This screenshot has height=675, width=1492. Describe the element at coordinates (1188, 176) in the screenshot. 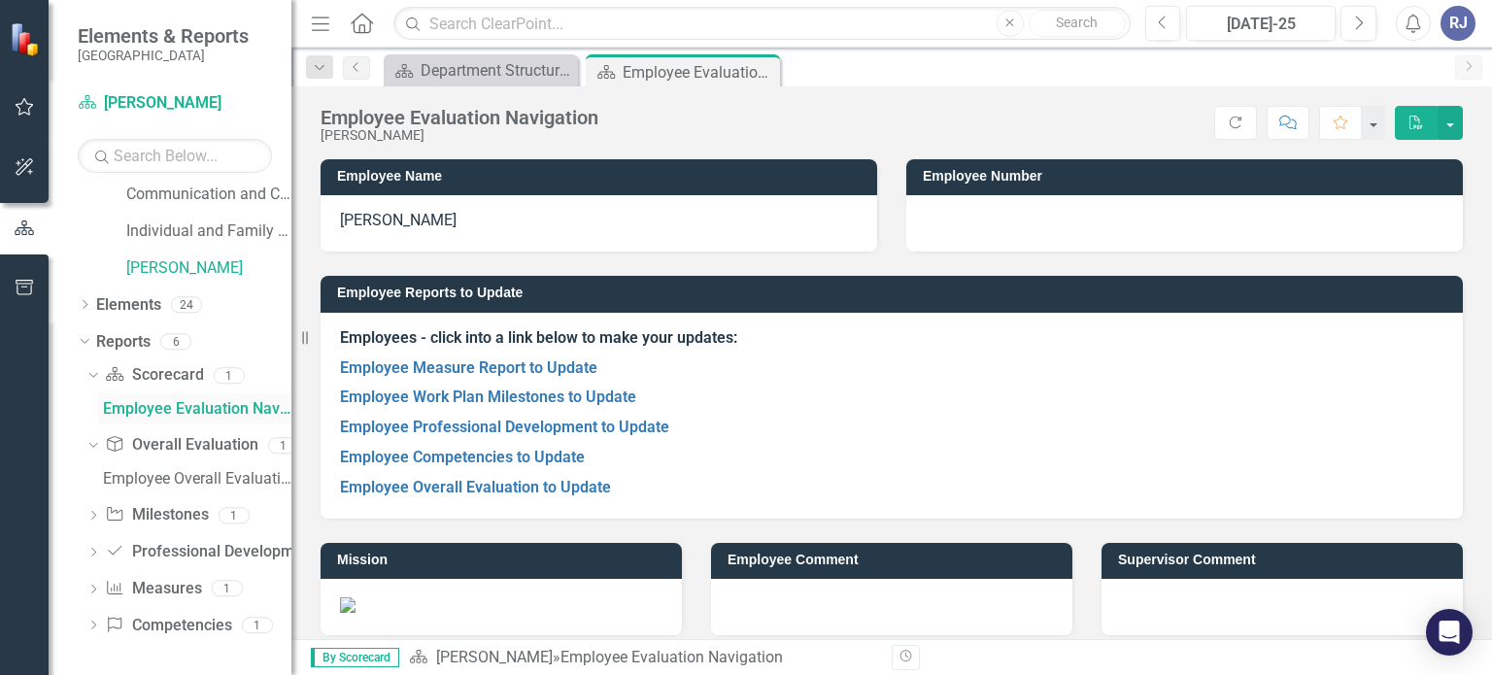

I see `h3: Employee Number` at that location.